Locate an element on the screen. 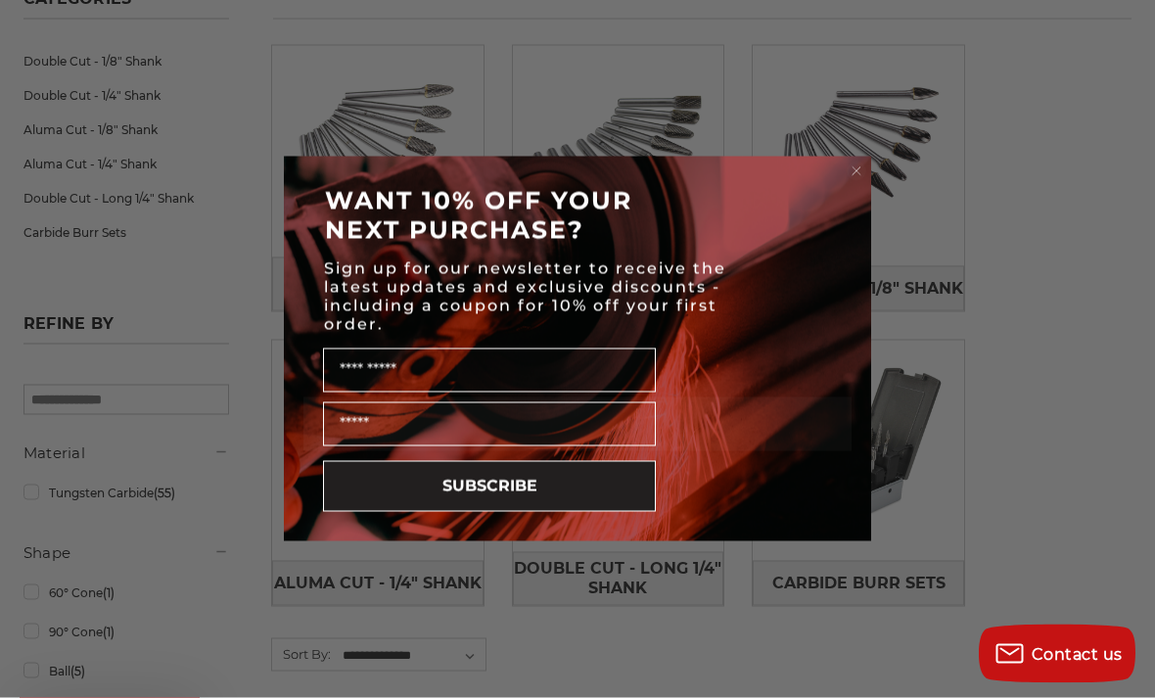 The height and width of the screenshot is (698, 1155). span: Contact us is located at coordinates (1077, 654).